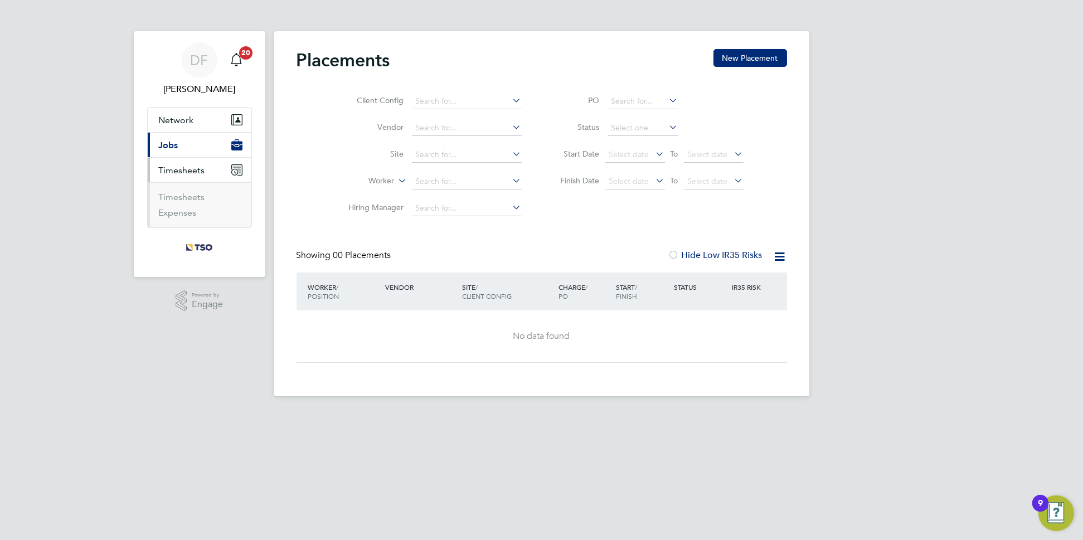  Describe the element at coordinates (168, 145) in the screenshot. I see `span: Jobs` at that location.